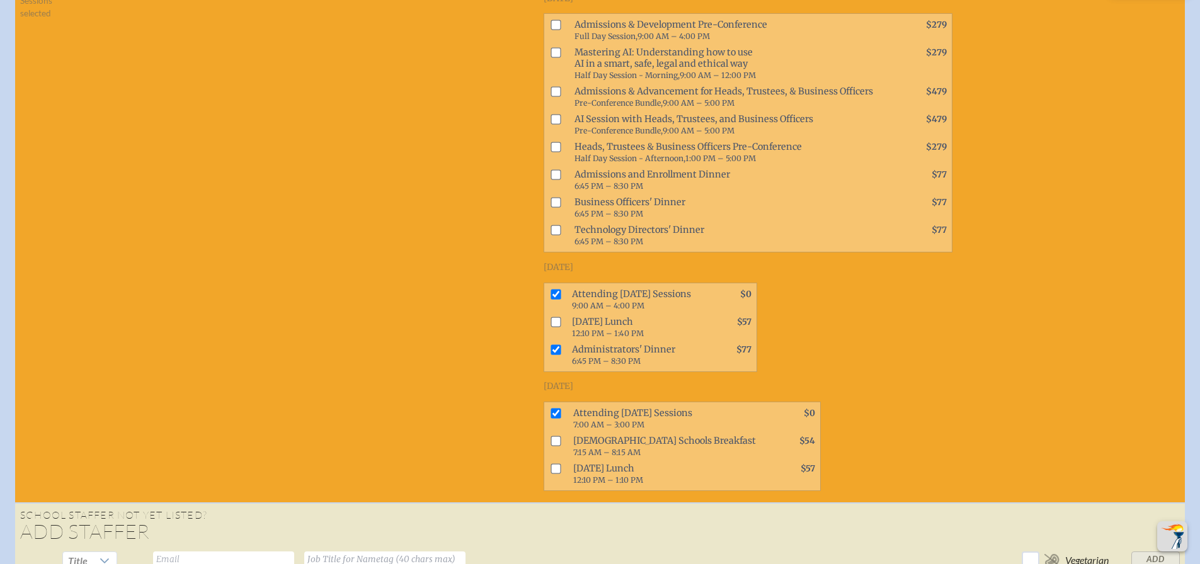  Describe the element at coordinates (608, 480) in the screenshot. I see `span: 12:10 PM – 1:10 PM` at that location.